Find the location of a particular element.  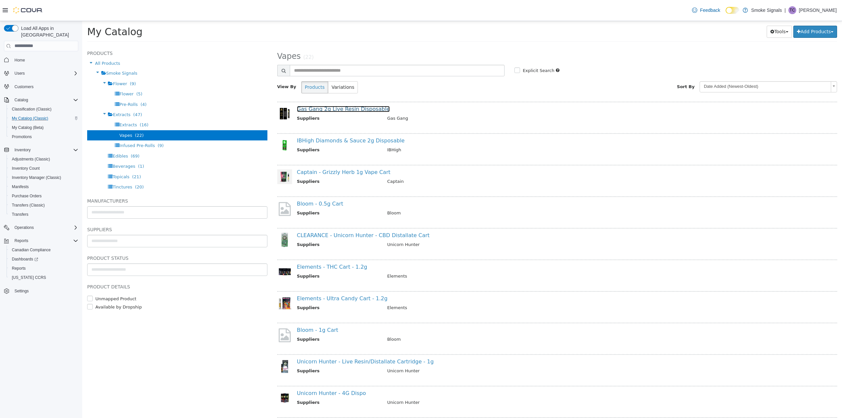

span: Dashboards is located at coordinates (25, 259).